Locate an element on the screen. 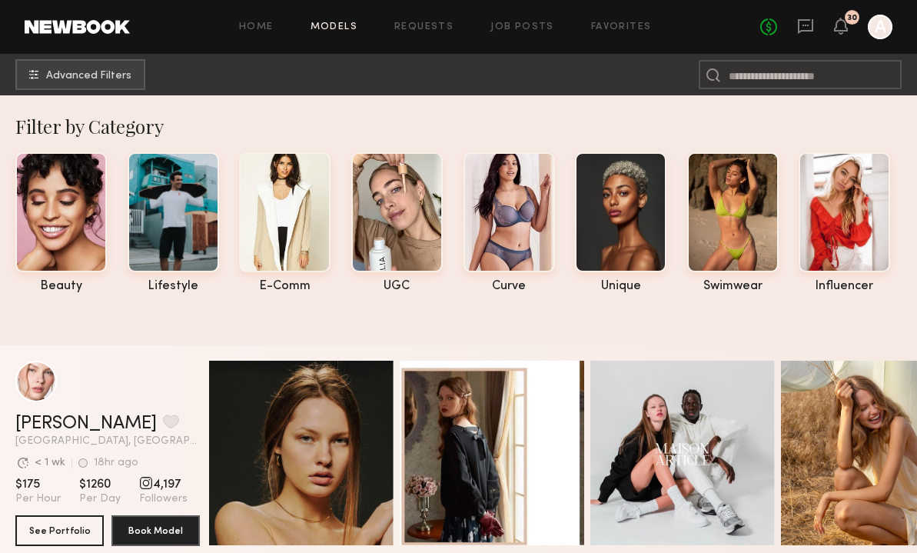 The width and height of the screenshot is (917, 553). span: Followers is located at coordinates (163, 499).